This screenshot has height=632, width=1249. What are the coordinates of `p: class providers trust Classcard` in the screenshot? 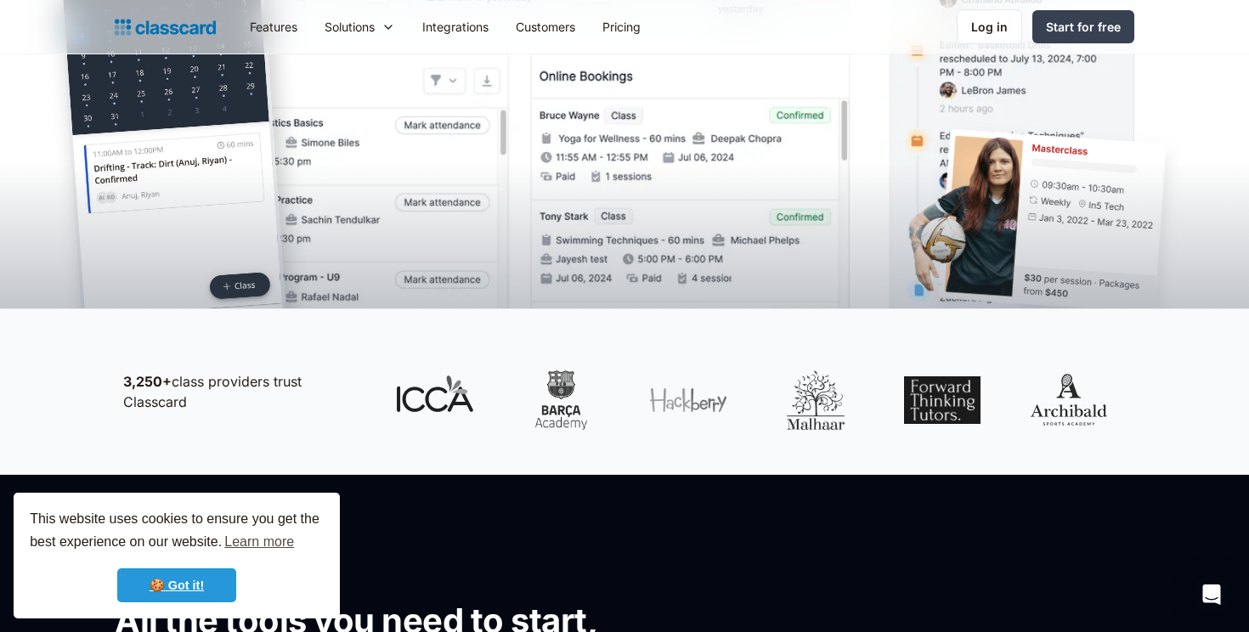 It's located at (242, 392).